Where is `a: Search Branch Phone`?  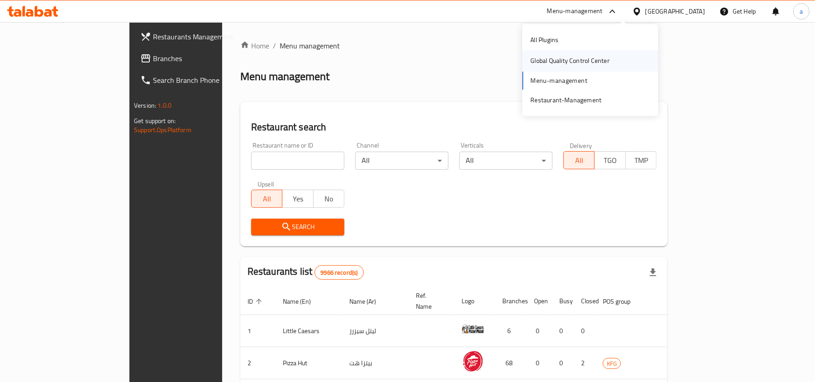
a: Search Branch Phone is located at coordinates (199, 80).